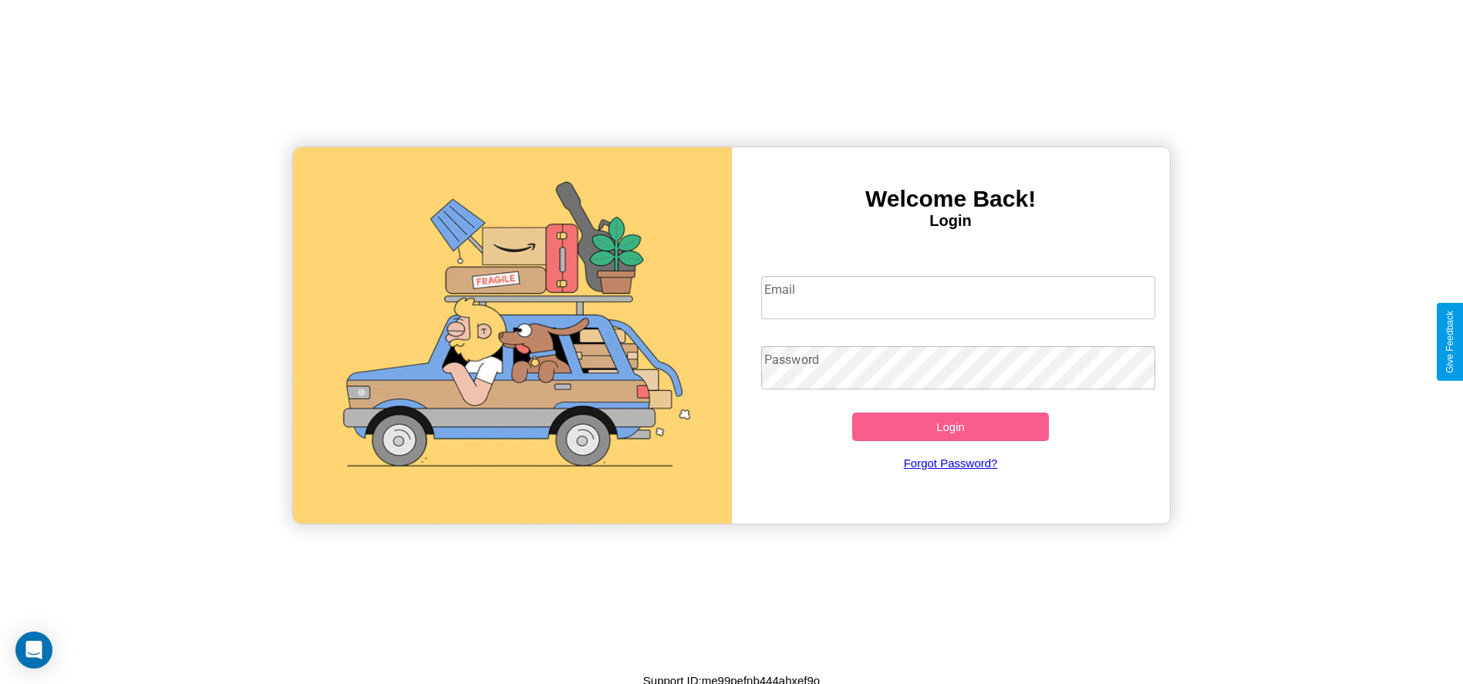 Image resolution: width=1463 pixels, height=684 pixels. I want to click on h3: Welcome Back!, so click(951, 199).